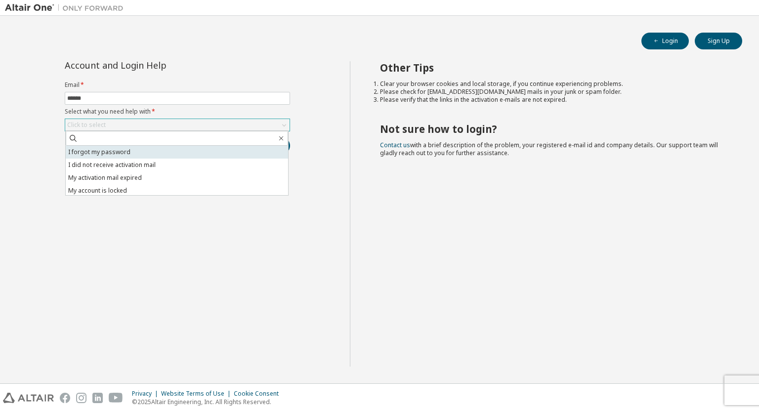  I want to click on label: Email, so click(177, 85).